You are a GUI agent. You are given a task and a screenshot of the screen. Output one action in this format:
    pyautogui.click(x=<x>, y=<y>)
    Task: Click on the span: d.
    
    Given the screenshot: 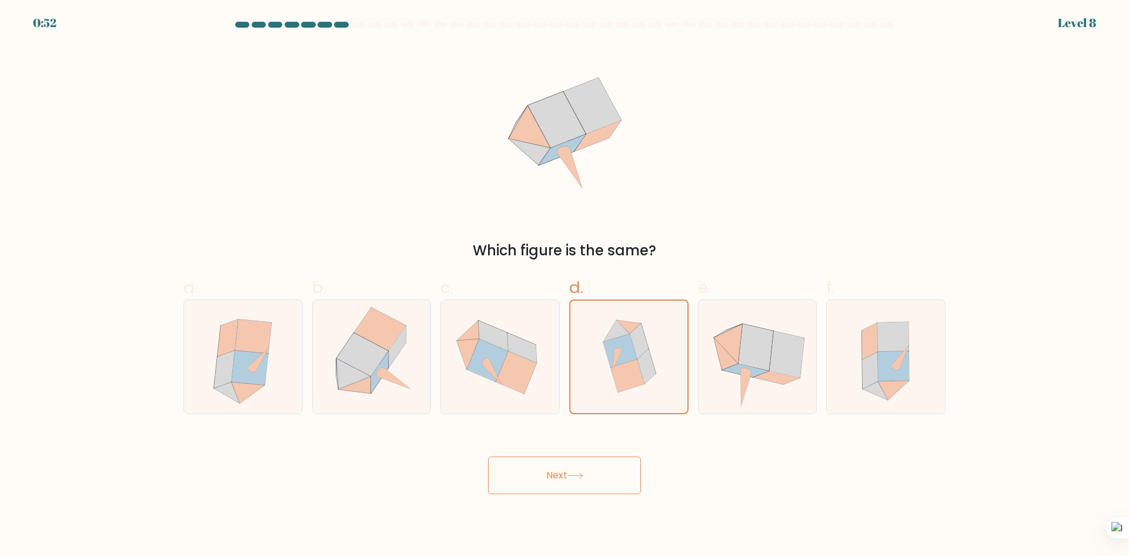 What is the action you would take?
    pyautogui.click(x=576, y=287)
    